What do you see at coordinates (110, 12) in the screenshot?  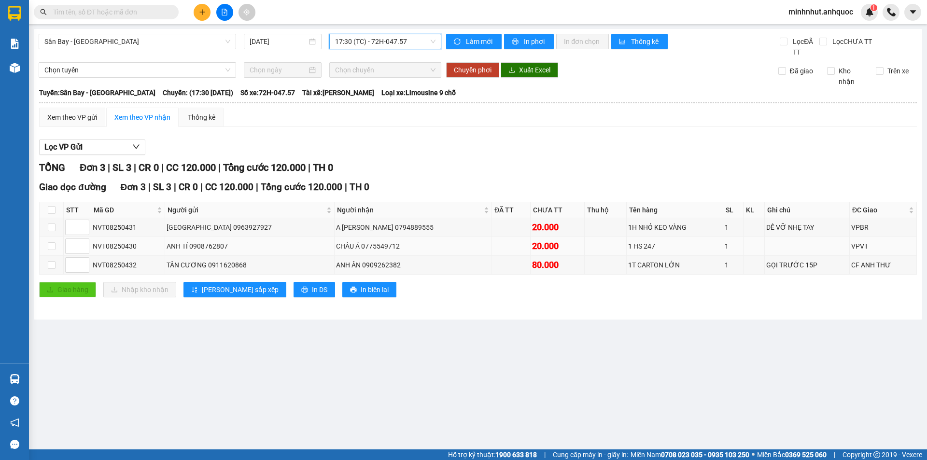 I see `input: Tìm tên, số ĐT hoặc mã đơn` at bounding box center [110, 12].